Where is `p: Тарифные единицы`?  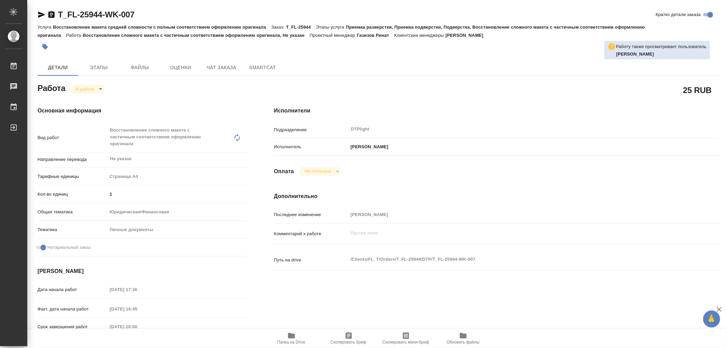
p: Тарифные единицы is located at coordinates (72, 177).